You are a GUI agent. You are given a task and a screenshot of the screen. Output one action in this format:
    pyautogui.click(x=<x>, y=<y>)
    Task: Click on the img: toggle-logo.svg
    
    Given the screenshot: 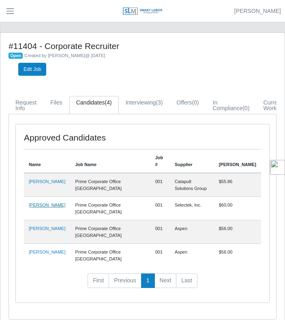 What is the action you would take?
    pyautogui.click(x=278, y=168)
    